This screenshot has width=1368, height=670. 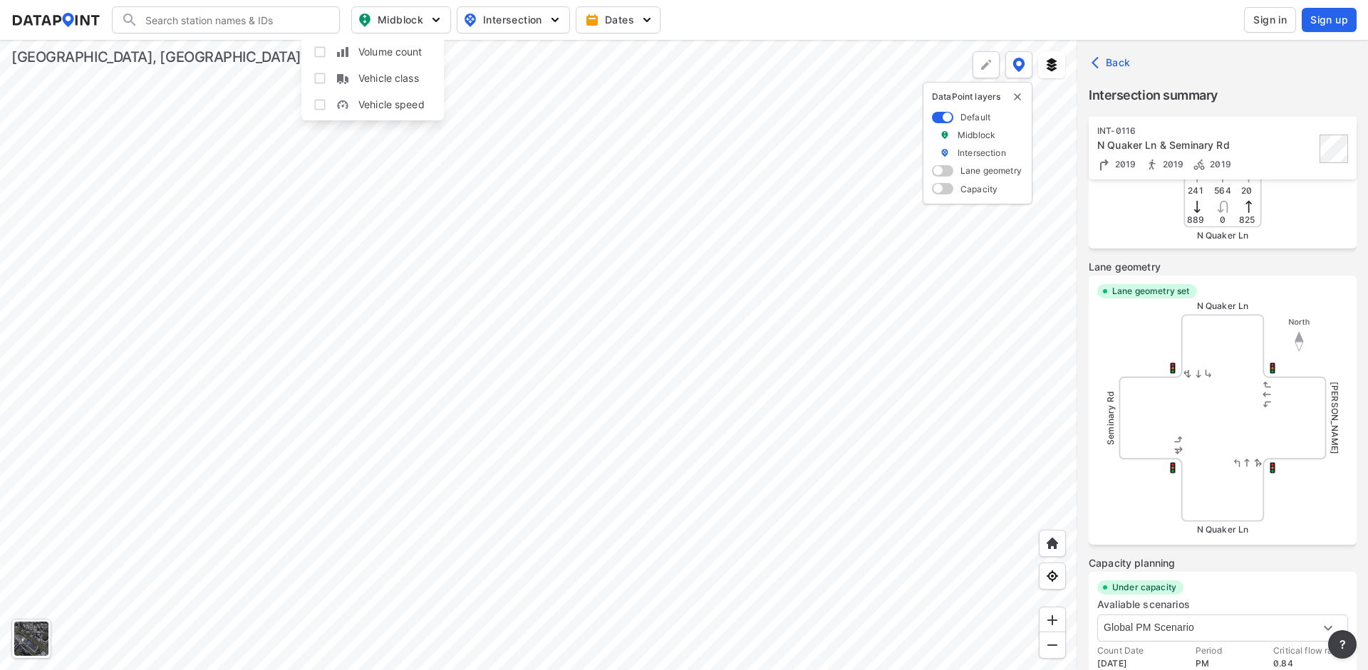 I want to click on button: more, so click(x=1342, y=645).